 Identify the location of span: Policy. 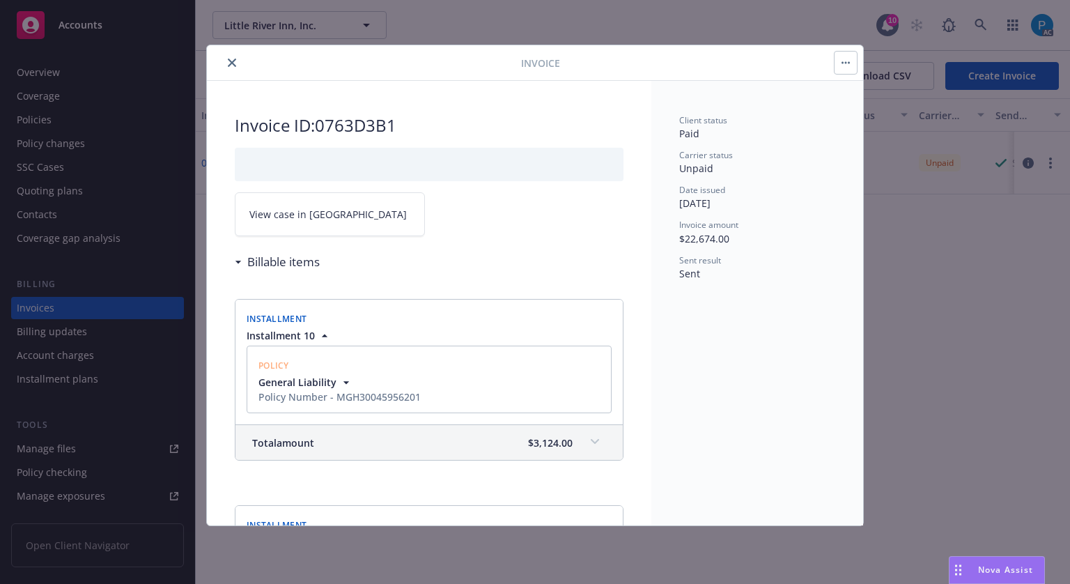
(274, 365).